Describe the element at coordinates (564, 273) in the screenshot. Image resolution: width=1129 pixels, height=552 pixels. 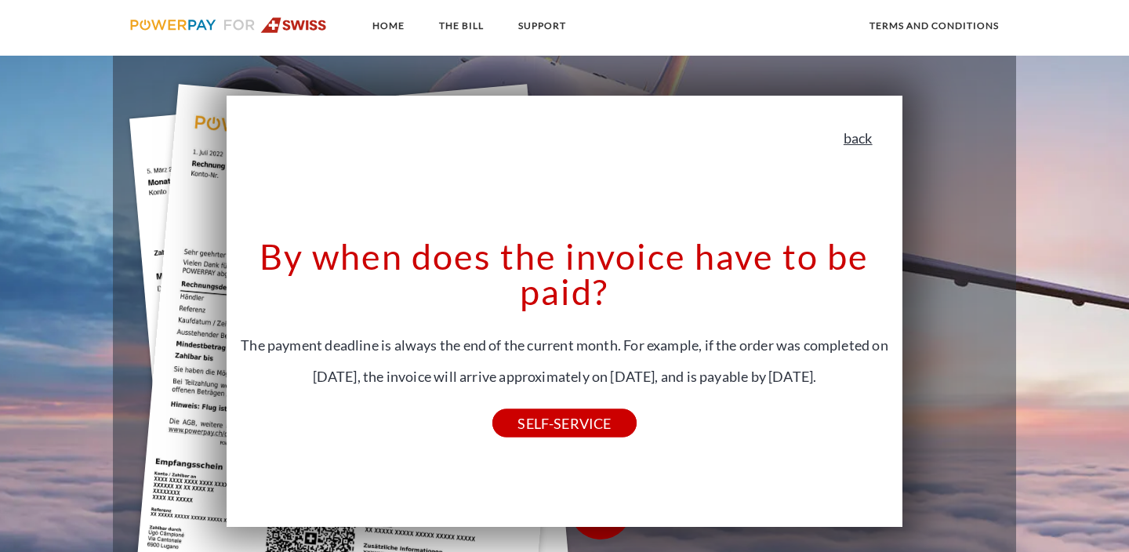
I see `font: By when does the invoice have to be paid?` at that location.